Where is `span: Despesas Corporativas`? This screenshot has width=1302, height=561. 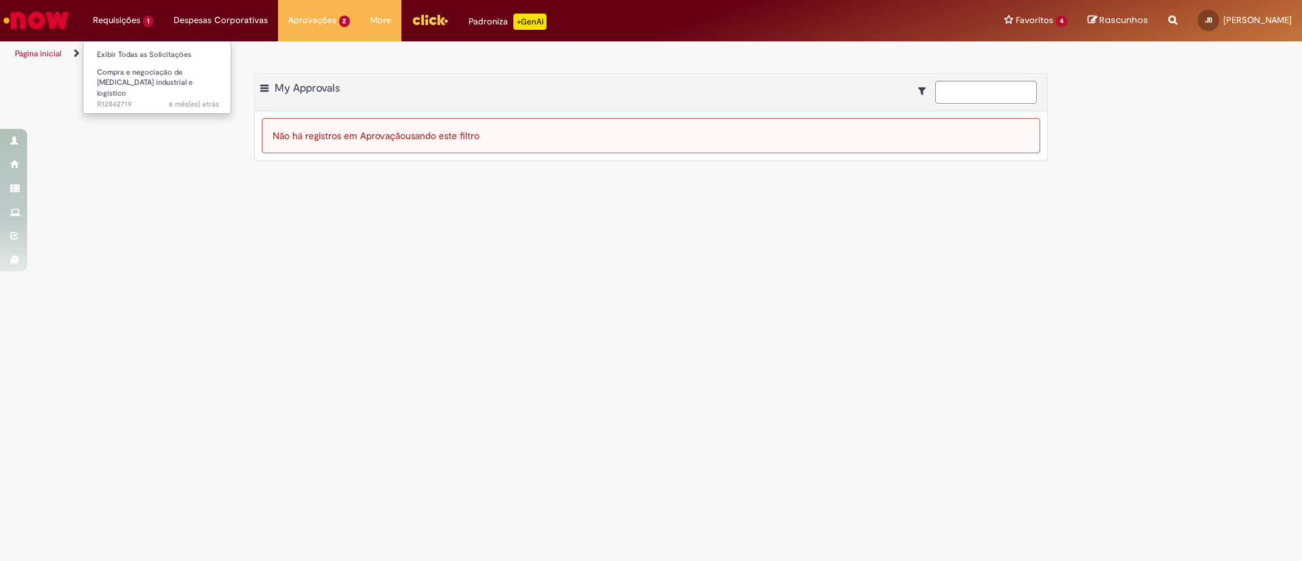
span: Despesas Corporativas is located at coordinates (220, 20).